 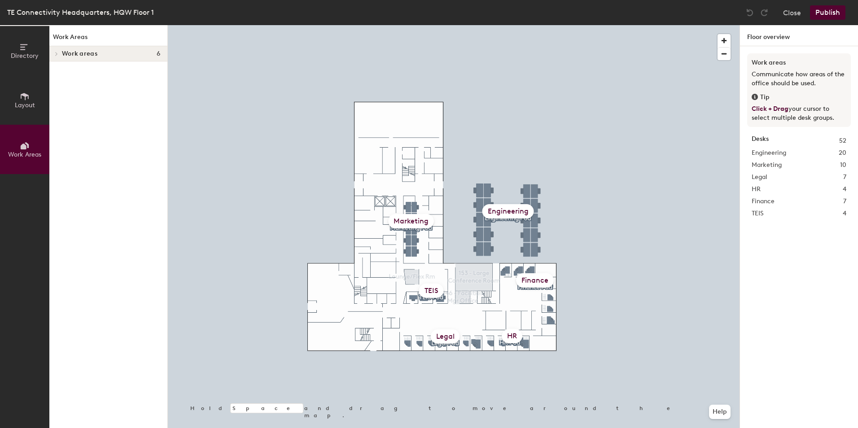 What do you see at coordinates (750, 13) in the screenshot?
I see `img: Undo` at bounding box center [750, 13].